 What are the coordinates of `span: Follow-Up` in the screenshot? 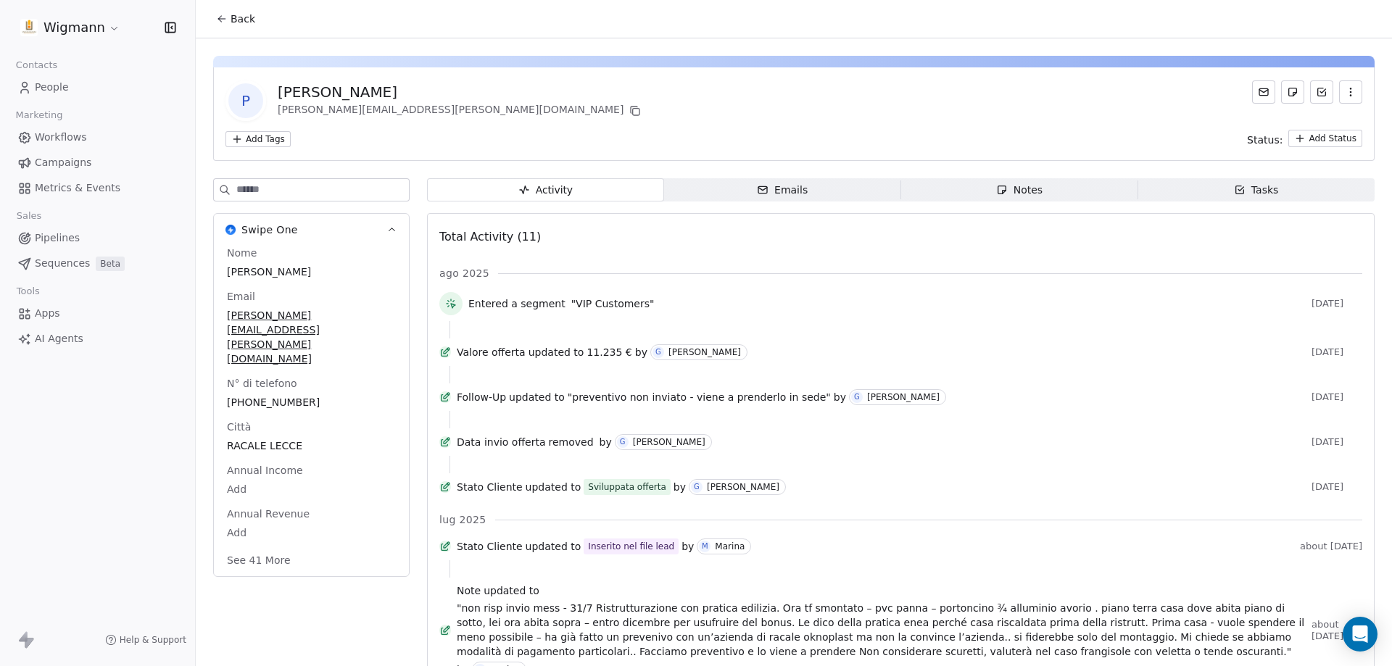 It's located at (481, 397).